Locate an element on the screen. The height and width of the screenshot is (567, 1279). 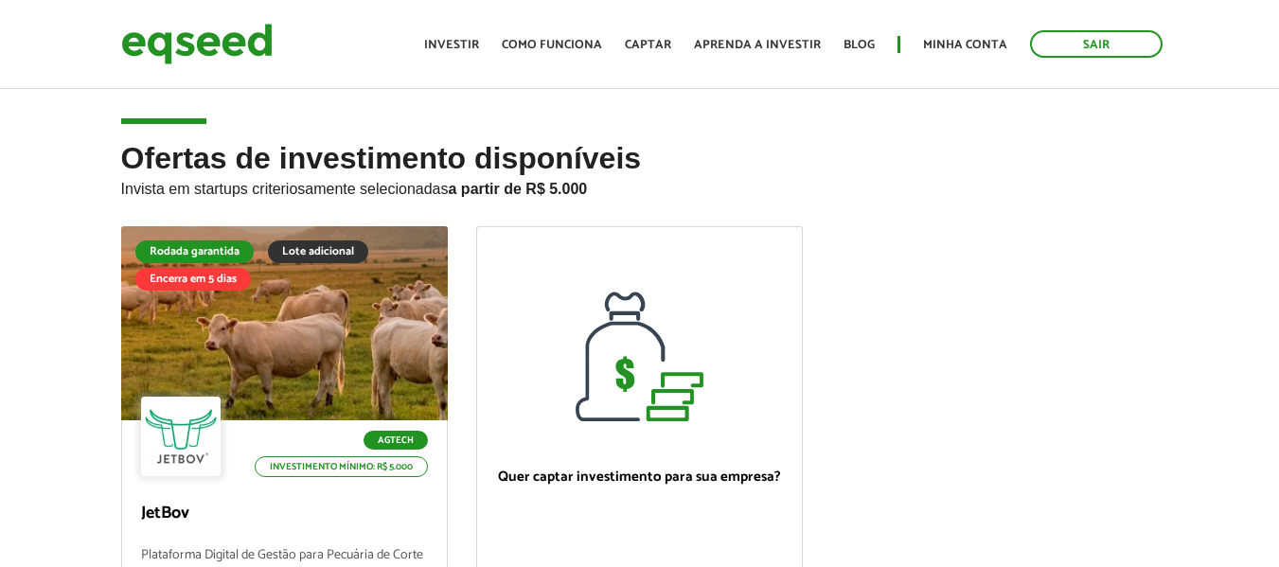
a: Sair is located at coordinates (1096, 44).